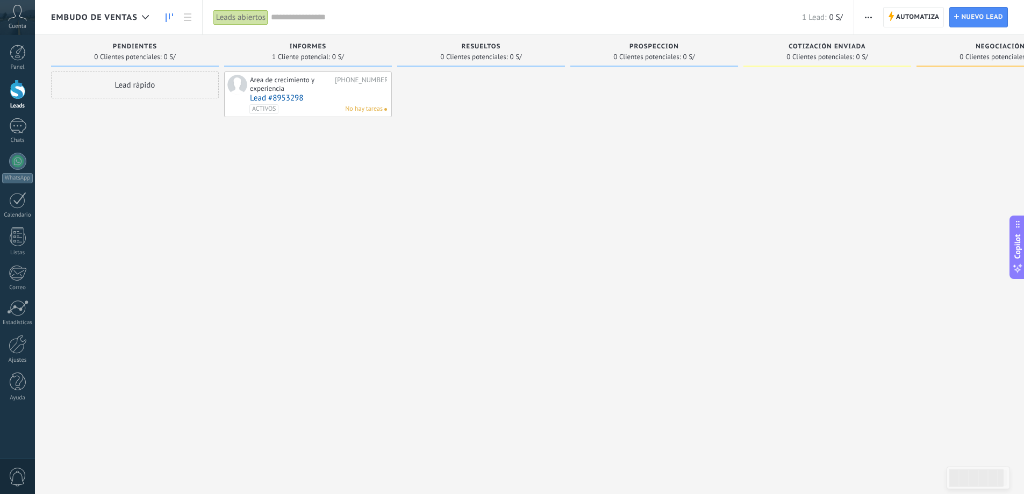 The height and width of the screenshot is (494, 1024). I want to click on span: 1 Cliente potencial:, so click(301, 57).